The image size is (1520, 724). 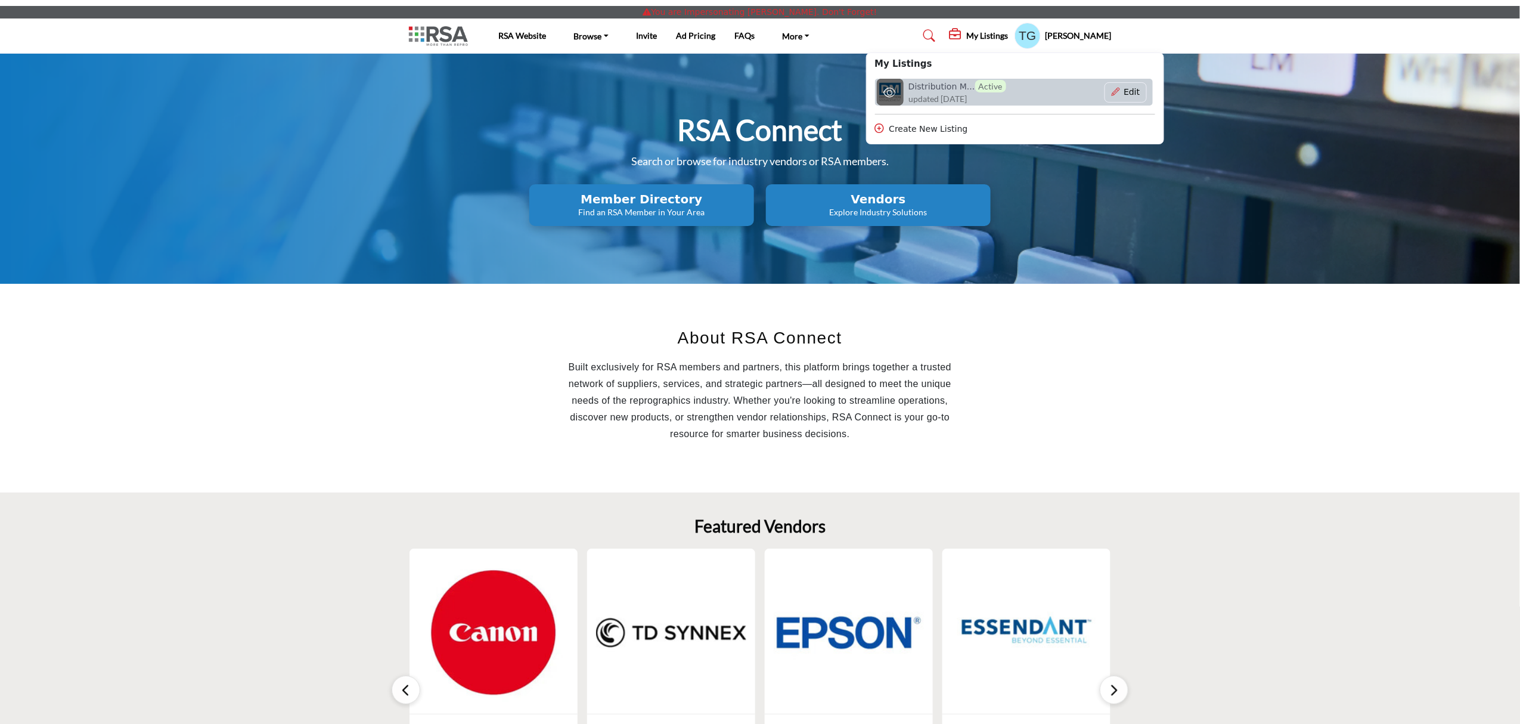 What do you see at coordinates (991, 86) in the screenshot?
I see `span: Active` at bounding box center [991, 86].